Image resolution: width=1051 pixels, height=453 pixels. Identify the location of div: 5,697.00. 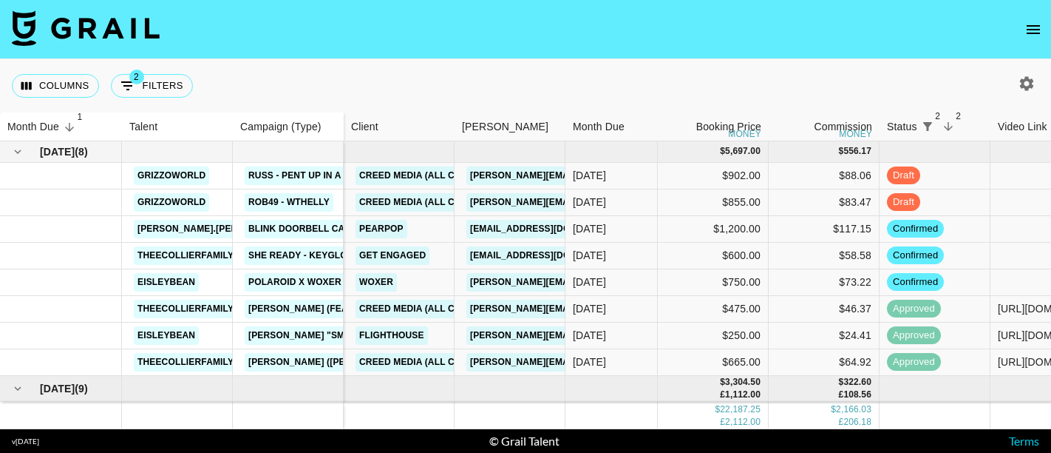
(743, 151).